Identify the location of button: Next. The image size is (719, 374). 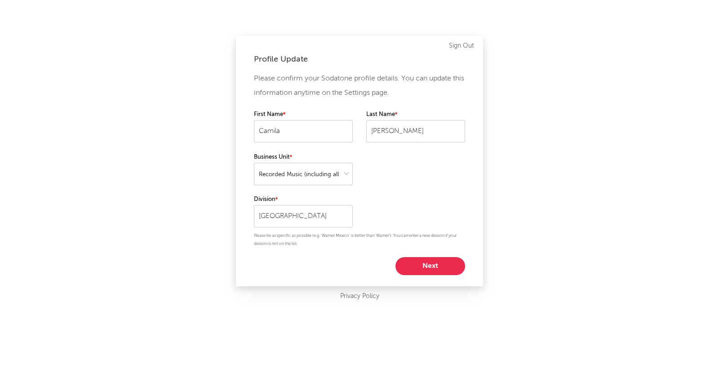
(430, 266).